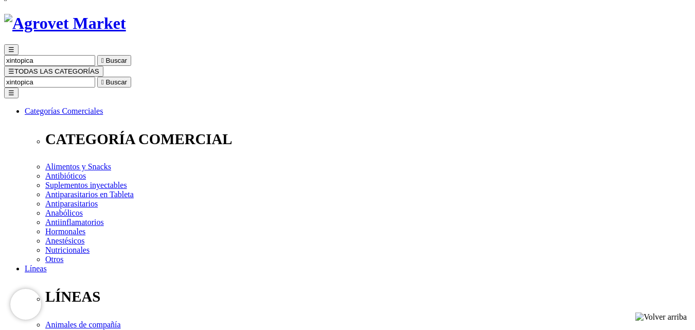 Image resolution: width=695 pixels, height=330 pixels. What do you see at coordinates (83, 324) in the screenshot?
I see `span: Animales de compañía` at bounding box center [83, 324].